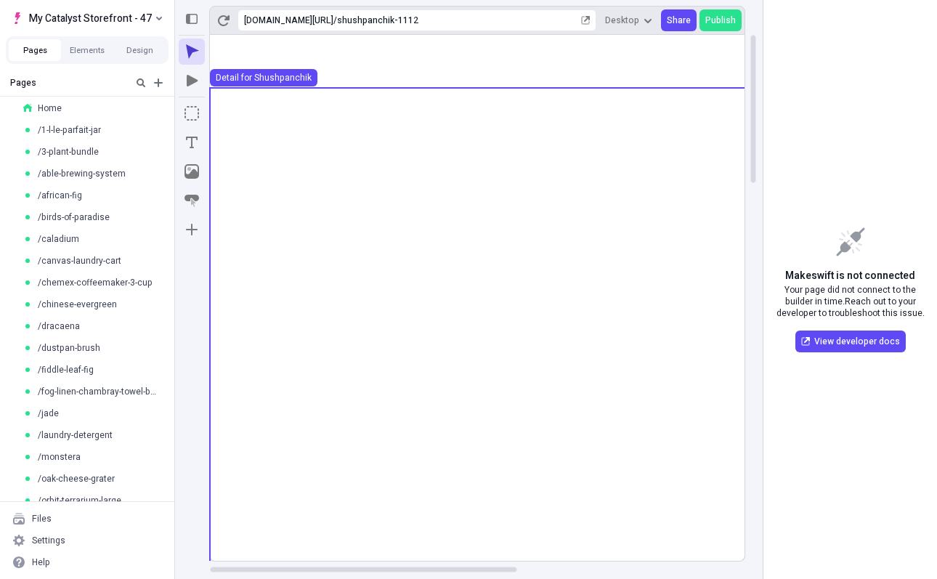  Describe the element at coordinates (59, 457) in the screenshot. I see `span: /monstera` at that location.